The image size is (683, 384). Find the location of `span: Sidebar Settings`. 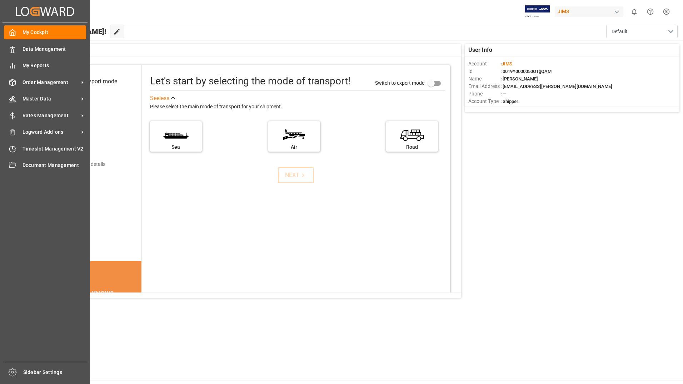

span: Sidebar Settings is located at coordinates (55, 372).